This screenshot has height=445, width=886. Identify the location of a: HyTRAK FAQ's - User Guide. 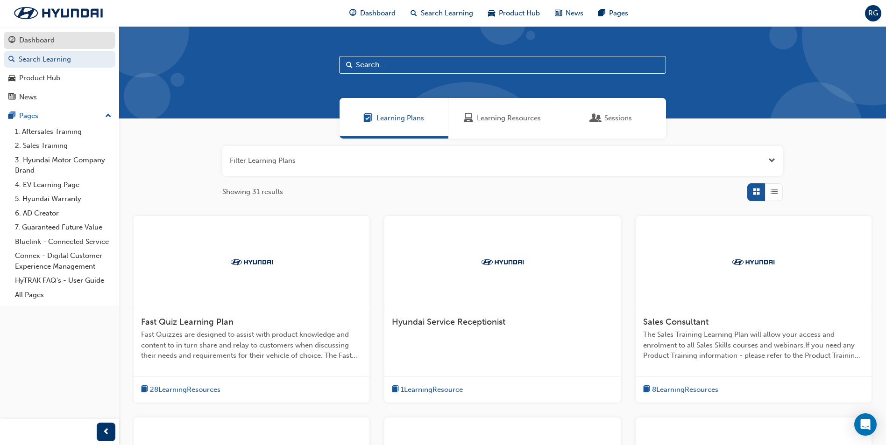
(63, 281).